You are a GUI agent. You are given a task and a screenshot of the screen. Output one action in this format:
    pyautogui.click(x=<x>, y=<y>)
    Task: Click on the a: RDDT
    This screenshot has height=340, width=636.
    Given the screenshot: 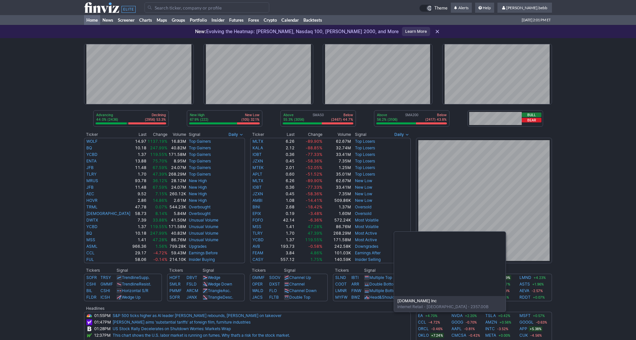 What is the action you would take?
    pyautogui.click(x=525, y=298)
    